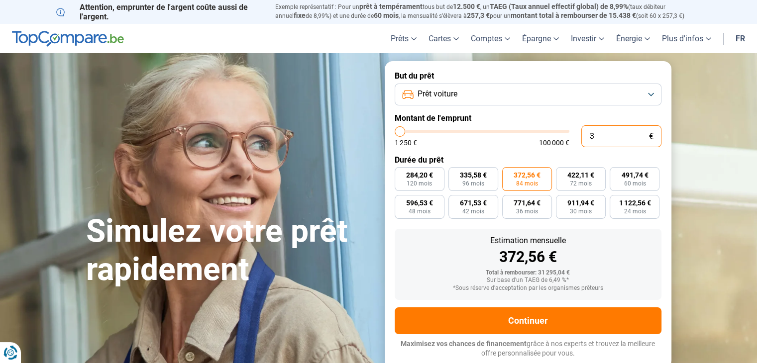 Image resolution: width=757 pixels, height=363 pixels. What do you see at coordinates (528, 289) in the screenshot?
I see `div: *Sous réserve d'acceptation par les organismes prêteurs` at bounding box center [528, 289].